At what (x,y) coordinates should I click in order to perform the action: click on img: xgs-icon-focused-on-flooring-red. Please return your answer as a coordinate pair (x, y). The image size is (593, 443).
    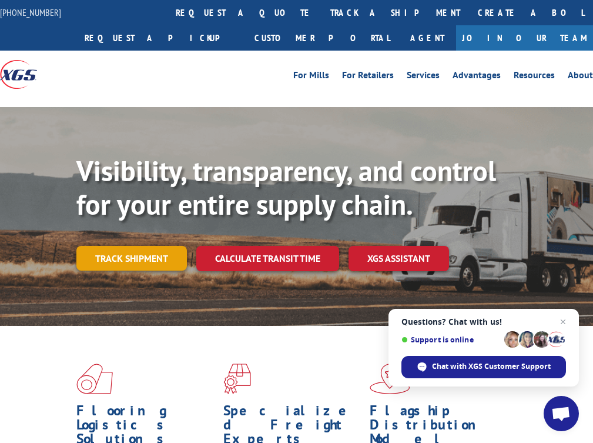
    Looking at the image, I should click on (237, 379).